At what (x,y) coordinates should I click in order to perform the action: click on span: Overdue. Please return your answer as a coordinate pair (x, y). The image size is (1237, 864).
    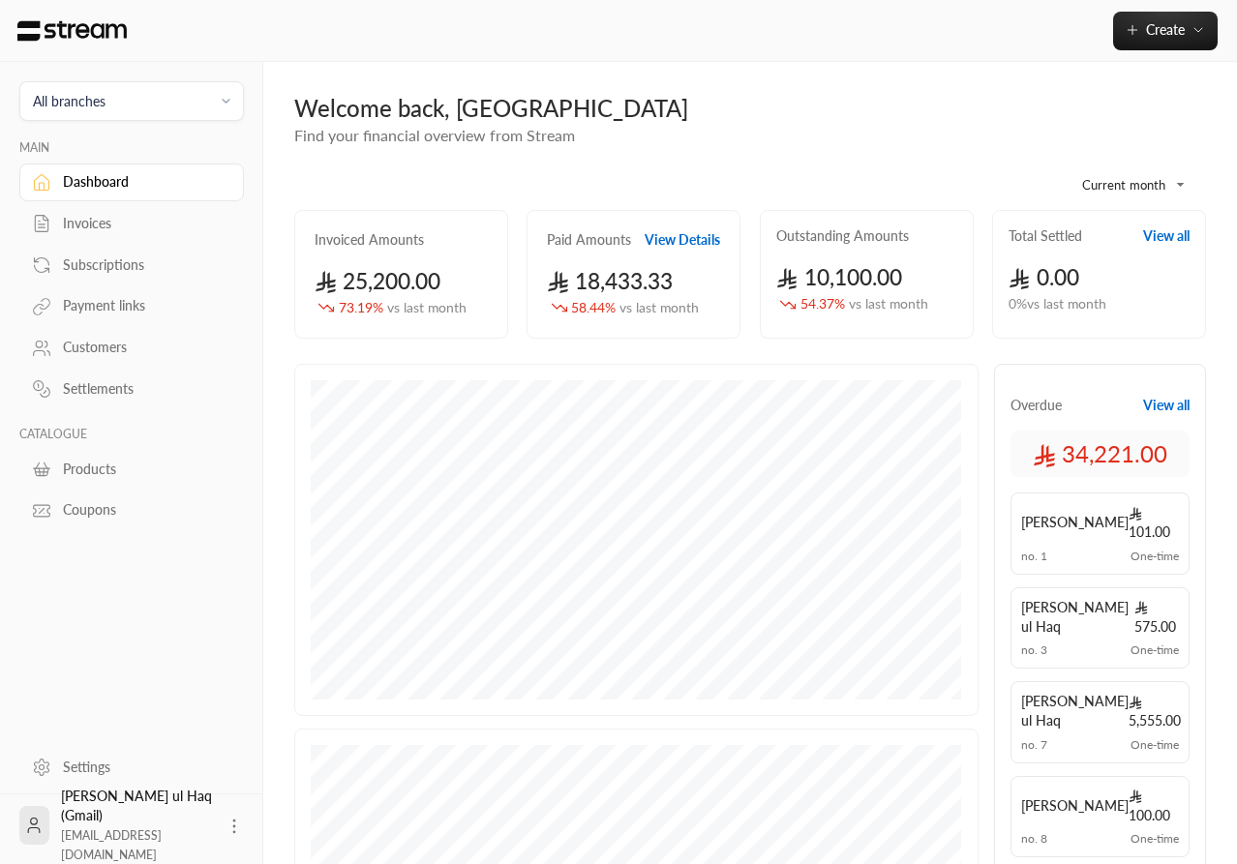
    Looking at the image, I should click on (1035, 405).